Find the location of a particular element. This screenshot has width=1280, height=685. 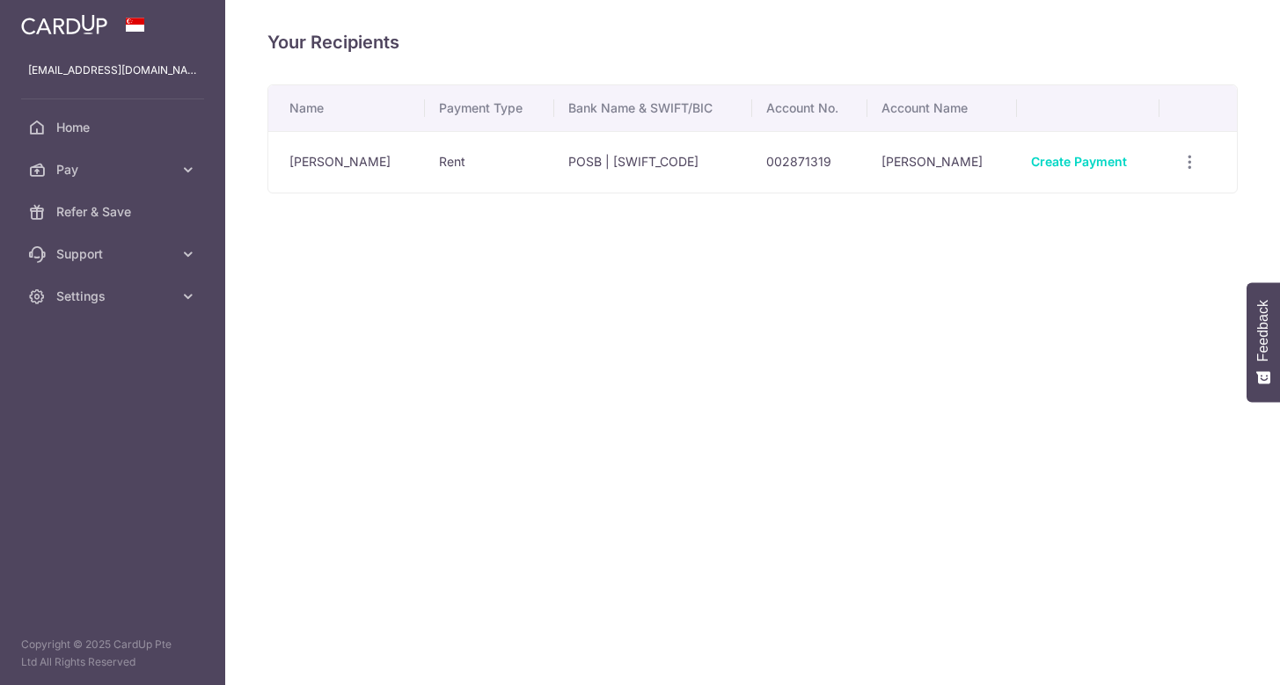

th: Name is located at coordinates (347, 108).